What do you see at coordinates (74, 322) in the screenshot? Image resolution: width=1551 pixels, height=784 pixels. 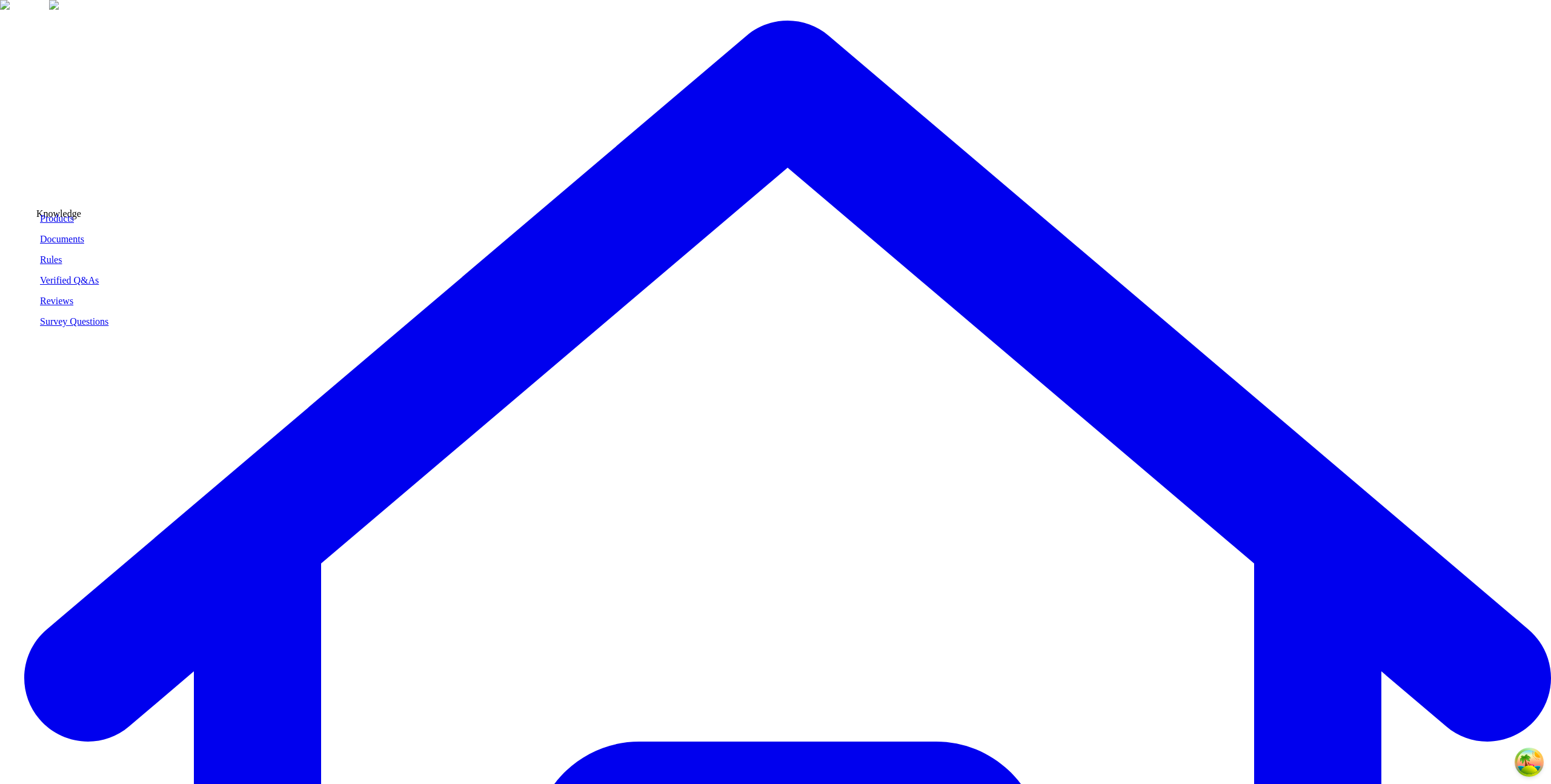 I see `p: Survey Questions` at bounding box center [74, 322].